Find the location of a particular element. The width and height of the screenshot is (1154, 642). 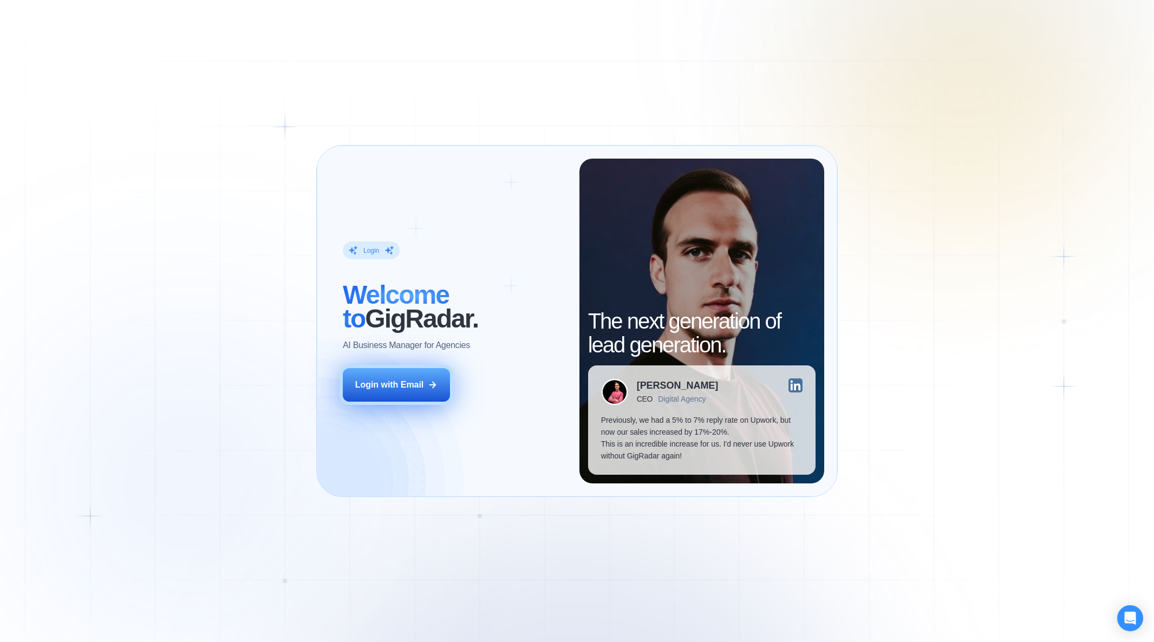

p: AI Business Manager for Agencies is located at coordinates (406, 345).